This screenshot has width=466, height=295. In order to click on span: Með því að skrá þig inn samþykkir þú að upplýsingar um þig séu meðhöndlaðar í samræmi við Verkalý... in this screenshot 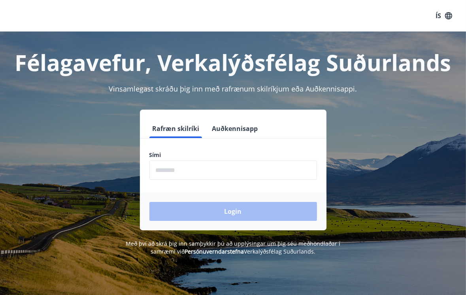, I will do `click(233, 248)`.